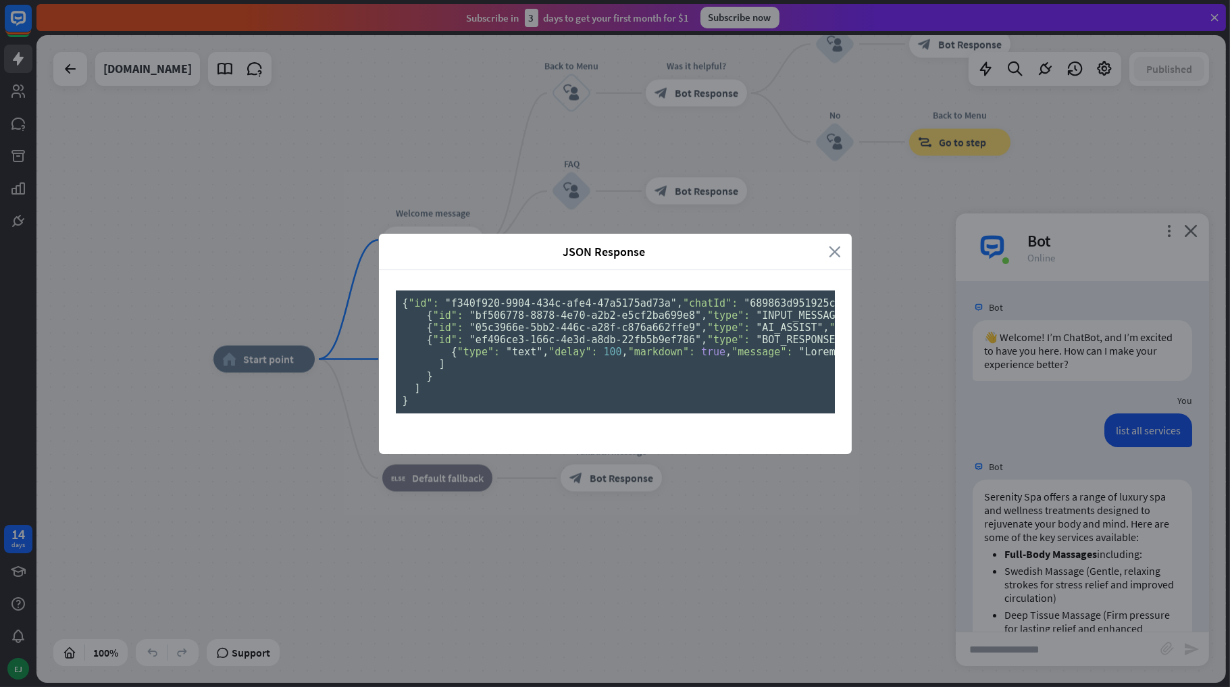  Describe the element at coordinates (801, 315) in the screenshot. I see `span: "INPUT_MESSAGE"` at that location.